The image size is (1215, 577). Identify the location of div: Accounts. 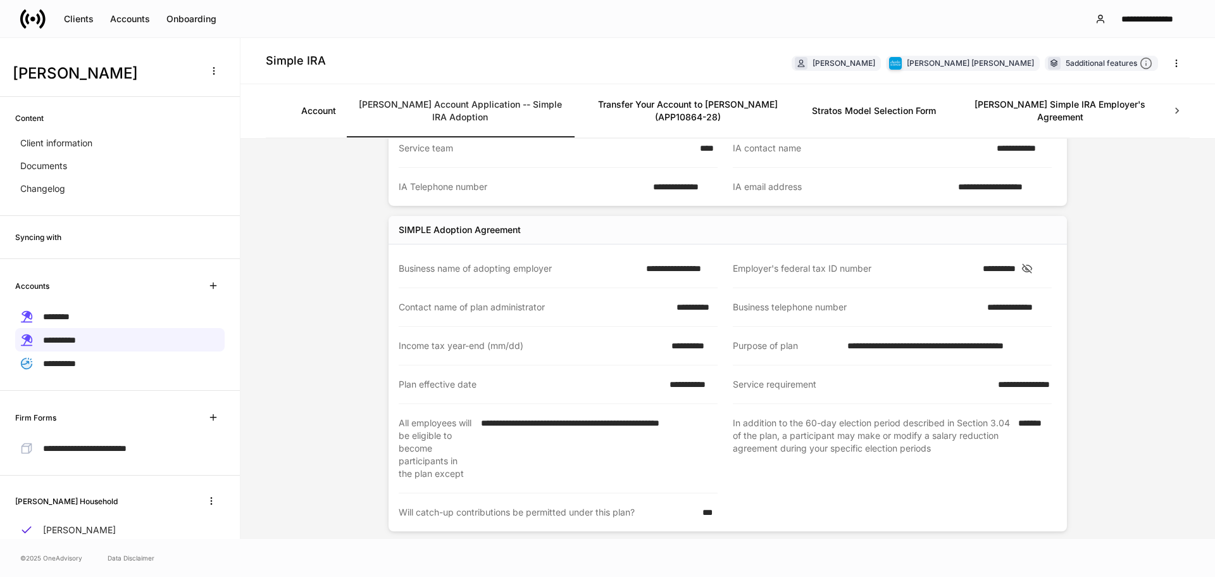
(130, 19).